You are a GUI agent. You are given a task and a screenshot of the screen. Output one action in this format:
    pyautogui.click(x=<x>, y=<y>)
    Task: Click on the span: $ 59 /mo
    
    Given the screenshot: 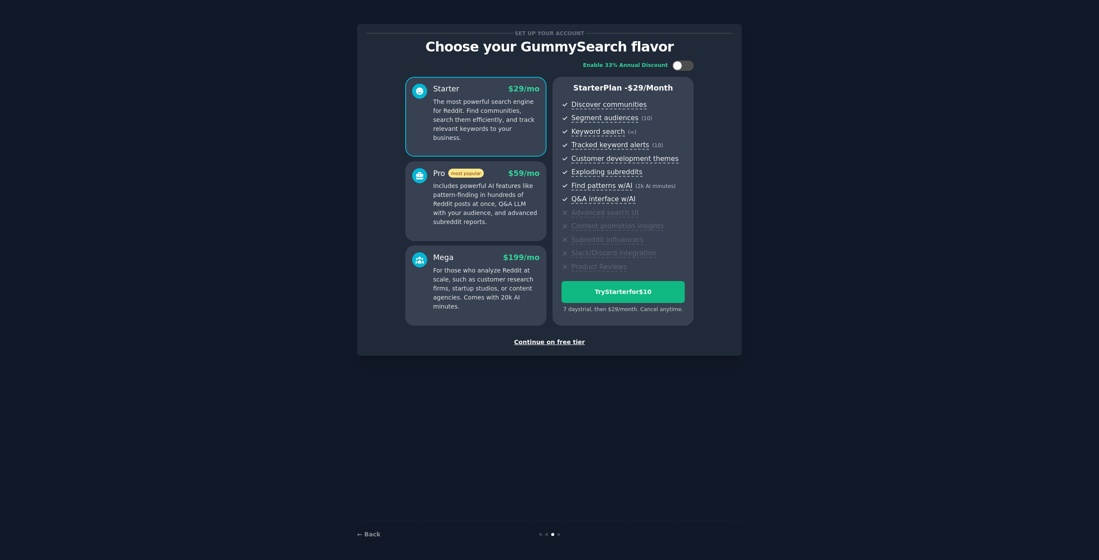 What is the action you would take?
    pyautogui.click(x=524, y=173)
    